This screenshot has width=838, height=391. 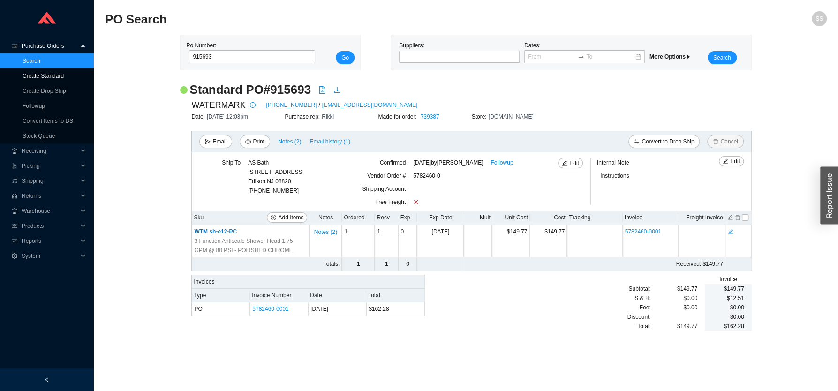 What do you see at coordinates (490, 178) in the screenshot?
I see `div: 5782460-0` at bounding box center [490, 178].